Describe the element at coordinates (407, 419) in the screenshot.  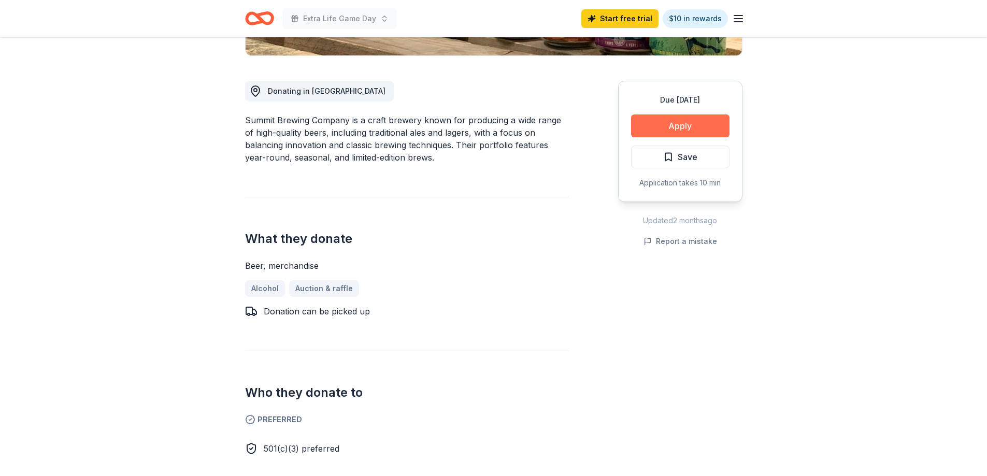
I see `span: Preferred` at that location.